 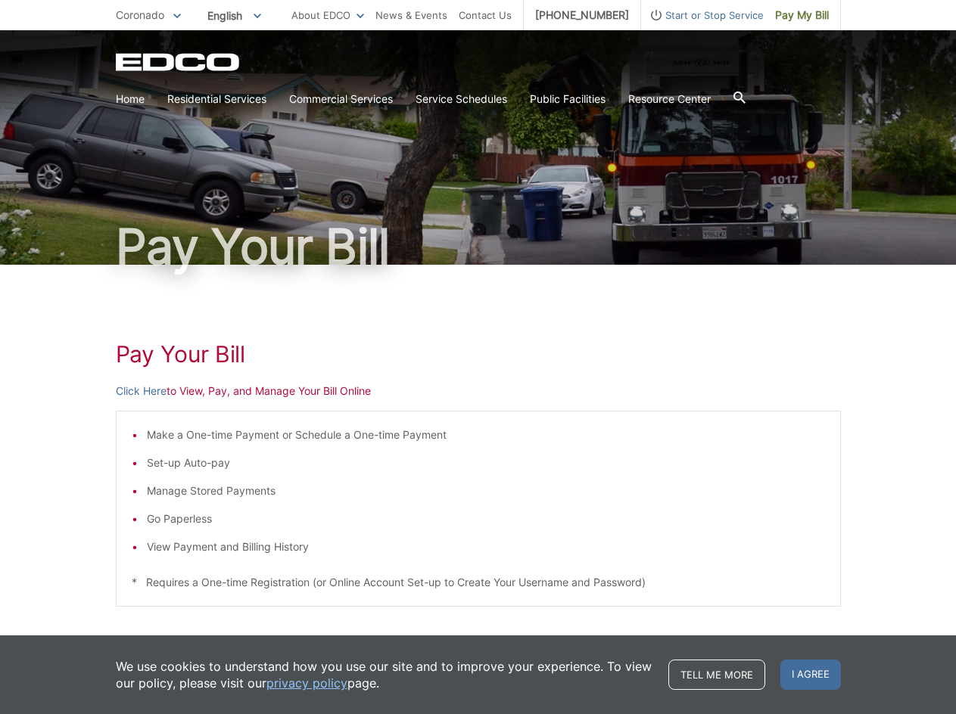 I want to click on span: Coronado, so click(x=140, y=14).